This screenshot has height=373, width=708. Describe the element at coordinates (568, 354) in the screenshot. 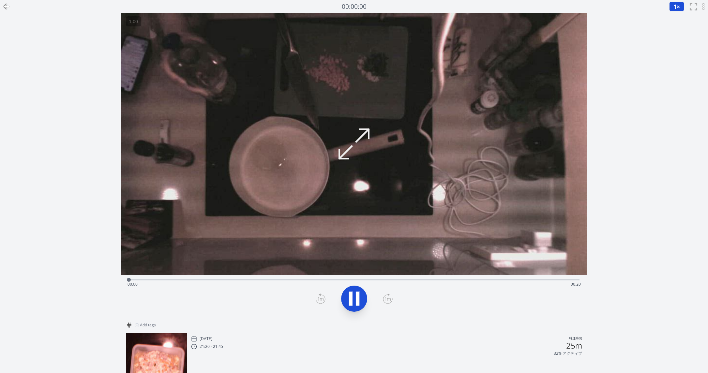

I see `p: 32% アクティブ` at that location.